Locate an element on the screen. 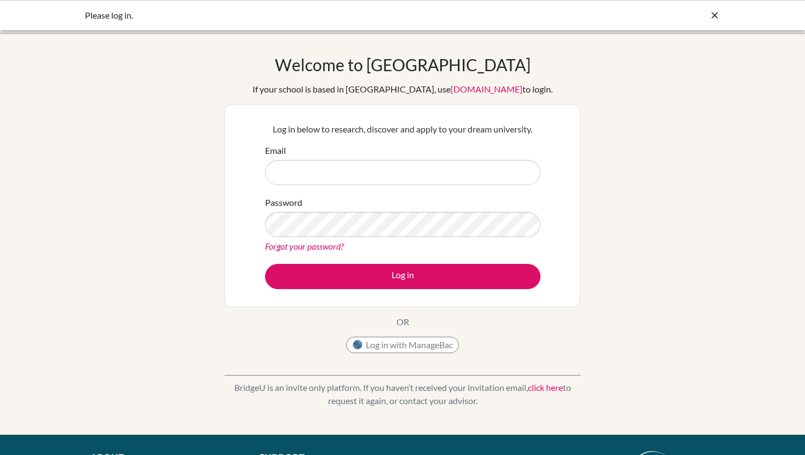 The width and height of the screenshot is (805, 455). a: click here is located at coordinates (546, 387).